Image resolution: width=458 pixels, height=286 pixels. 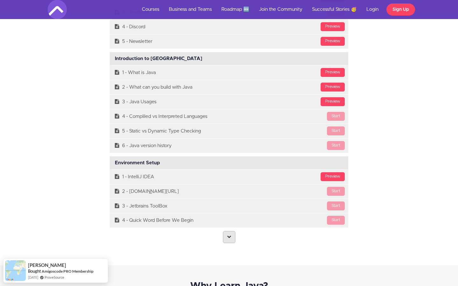 What do you see at coordinates (54, 277) in the screenshot?
I see `a: ProveSource` at bounding box center [54, 277].